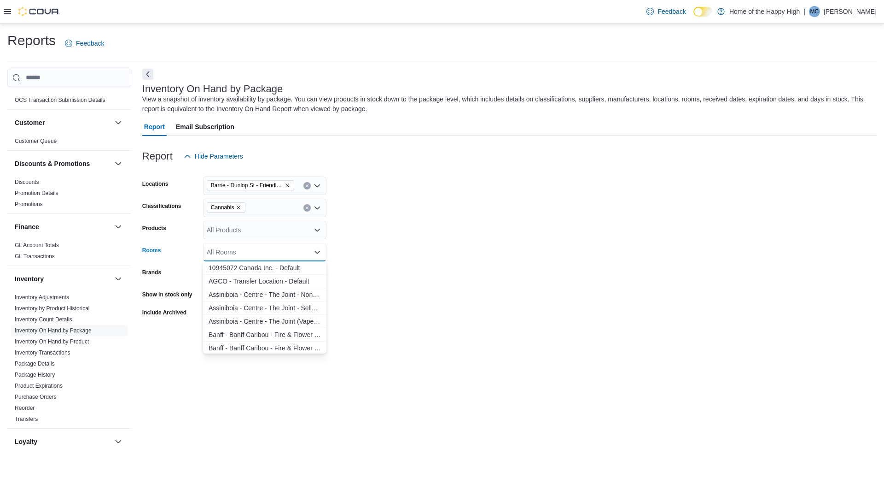 Image resolution: width=884 pixels, height=479 pixels. I want to click on span: Customer Queue, so click(35, 141).